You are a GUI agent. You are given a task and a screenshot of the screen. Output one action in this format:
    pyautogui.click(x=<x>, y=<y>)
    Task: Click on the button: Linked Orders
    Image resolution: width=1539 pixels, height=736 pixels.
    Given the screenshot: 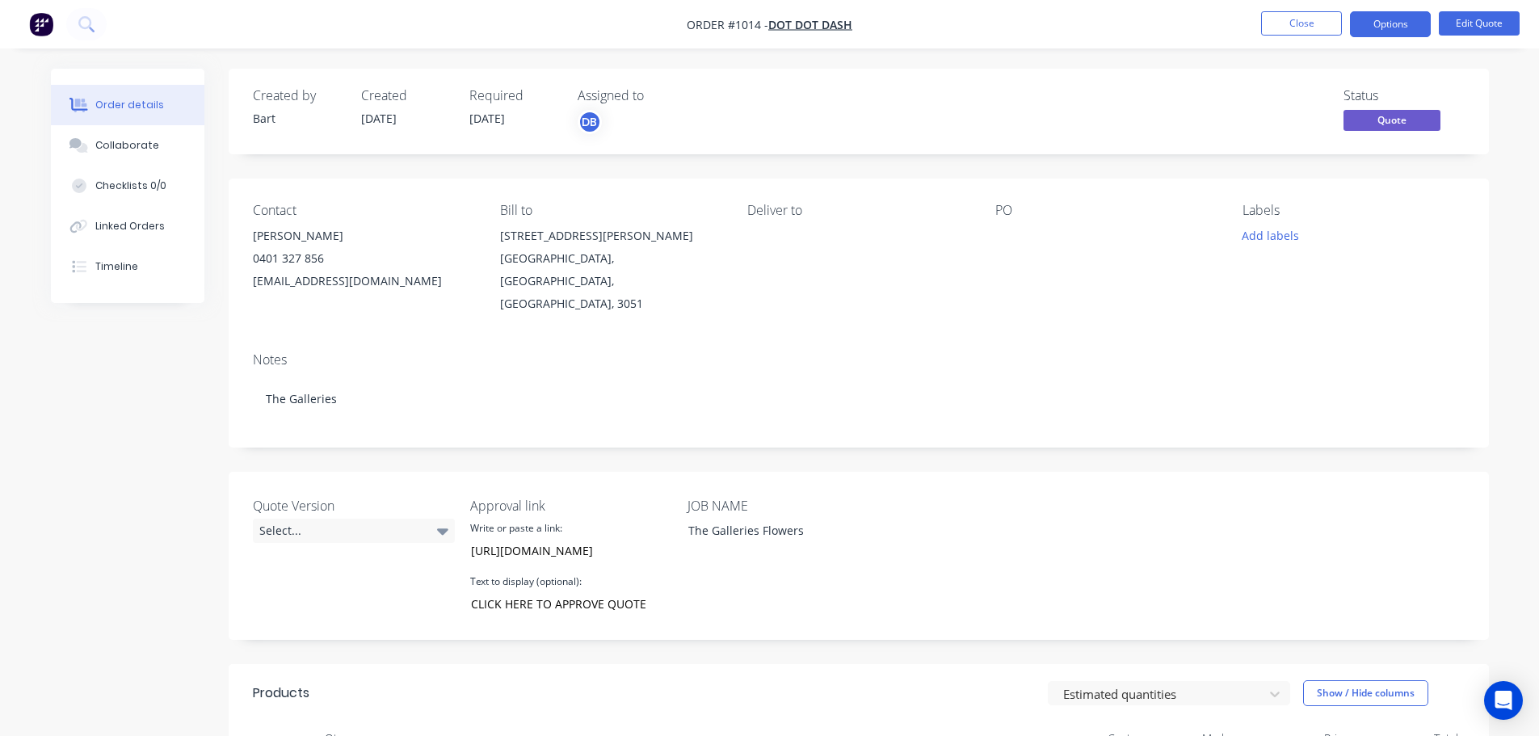 What is the action you would take?
    pyautogui.click(x=128, y=226)
    